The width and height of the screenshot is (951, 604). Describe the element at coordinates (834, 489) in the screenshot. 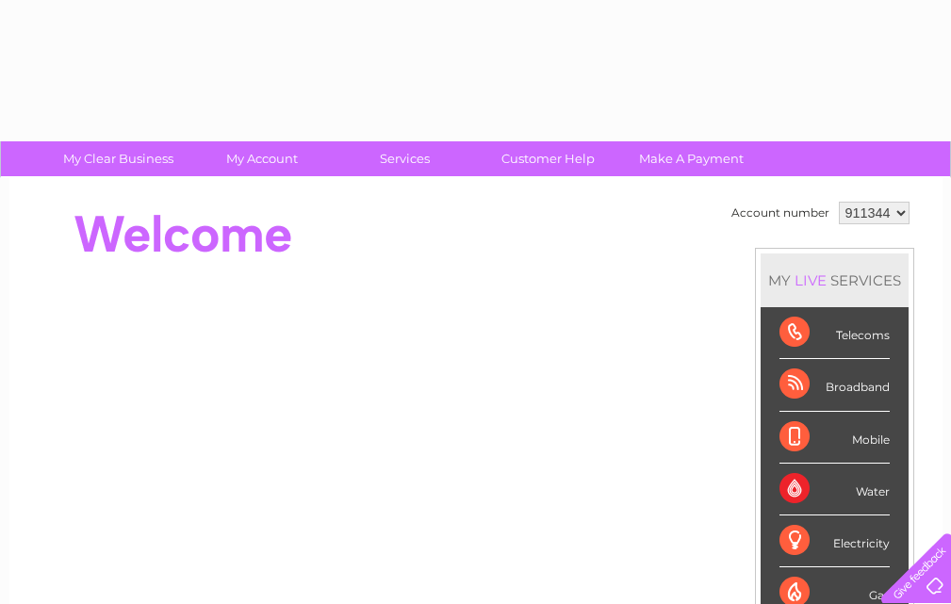

I see `div: Water` at that location.